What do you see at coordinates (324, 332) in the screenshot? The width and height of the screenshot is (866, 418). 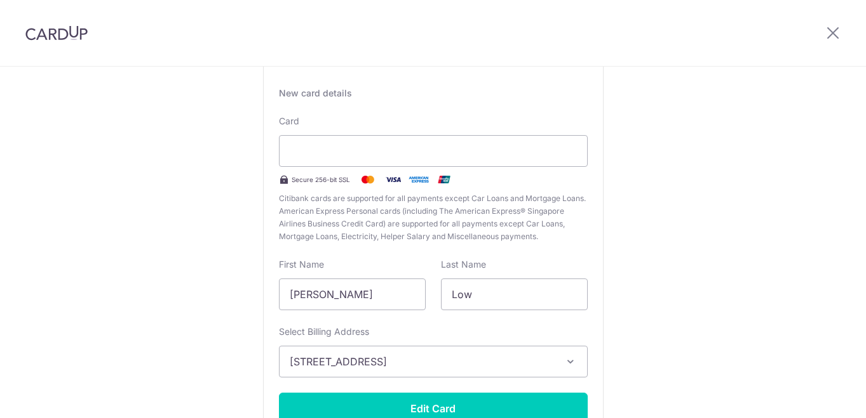 I see `label: Select Billing Address` at bounding box center [324, 332].